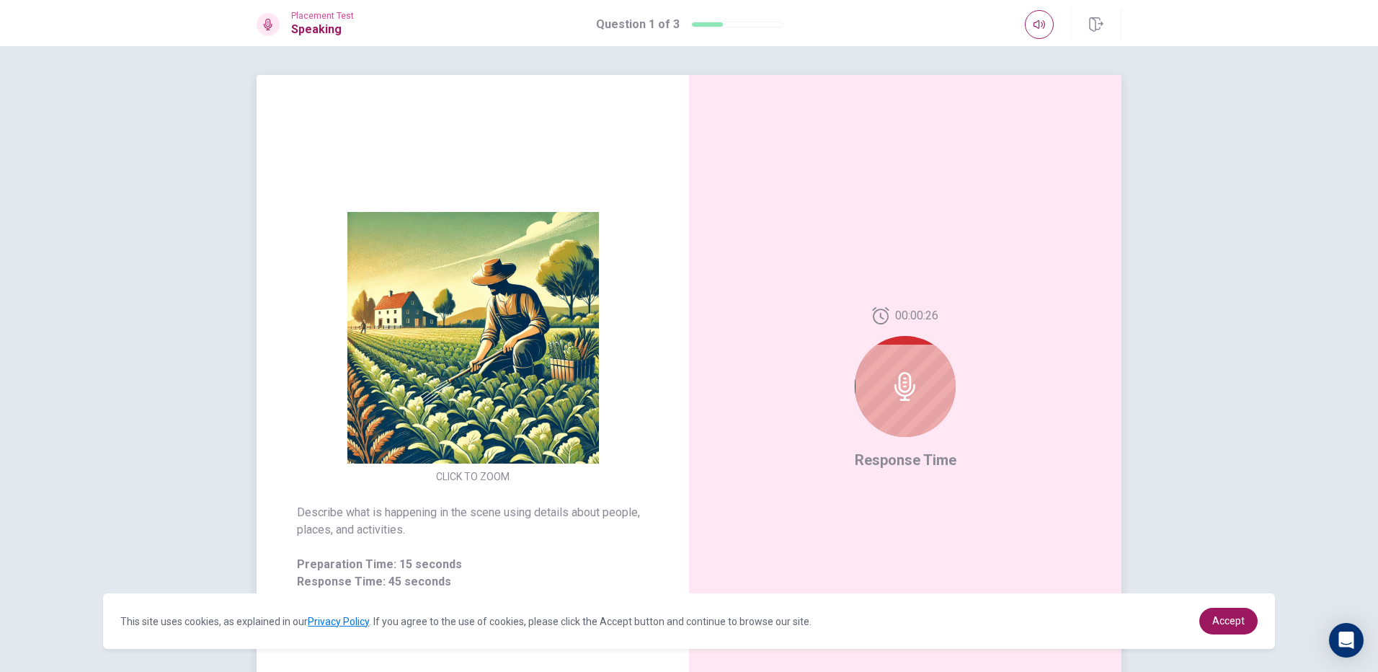 The height and width of the screenshot is (672, 1378). I want to click on span: Accept, so click(1228, 621).